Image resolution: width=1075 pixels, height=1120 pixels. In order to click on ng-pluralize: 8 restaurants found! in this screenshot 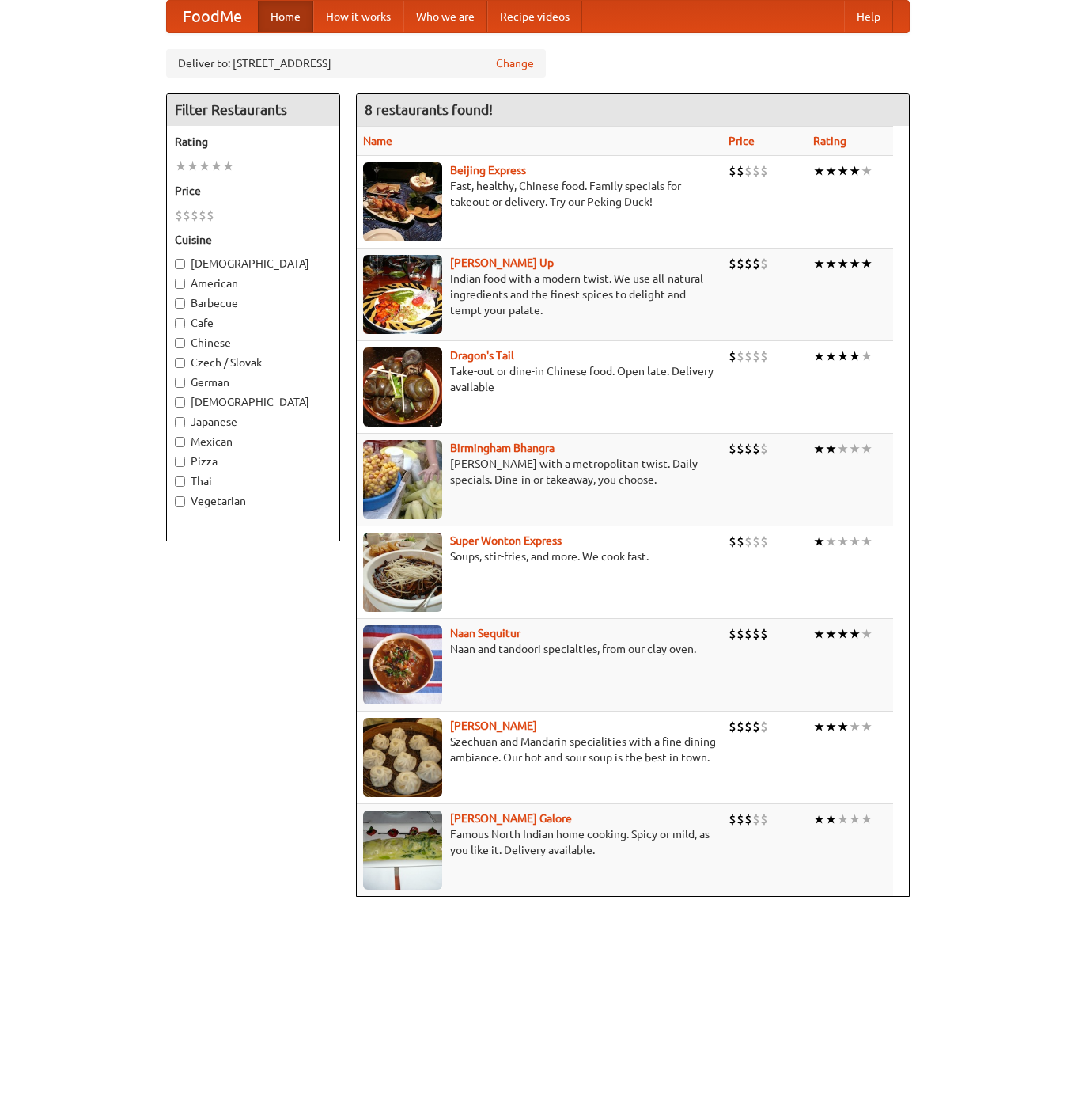, I will do `click(429, 109)`.